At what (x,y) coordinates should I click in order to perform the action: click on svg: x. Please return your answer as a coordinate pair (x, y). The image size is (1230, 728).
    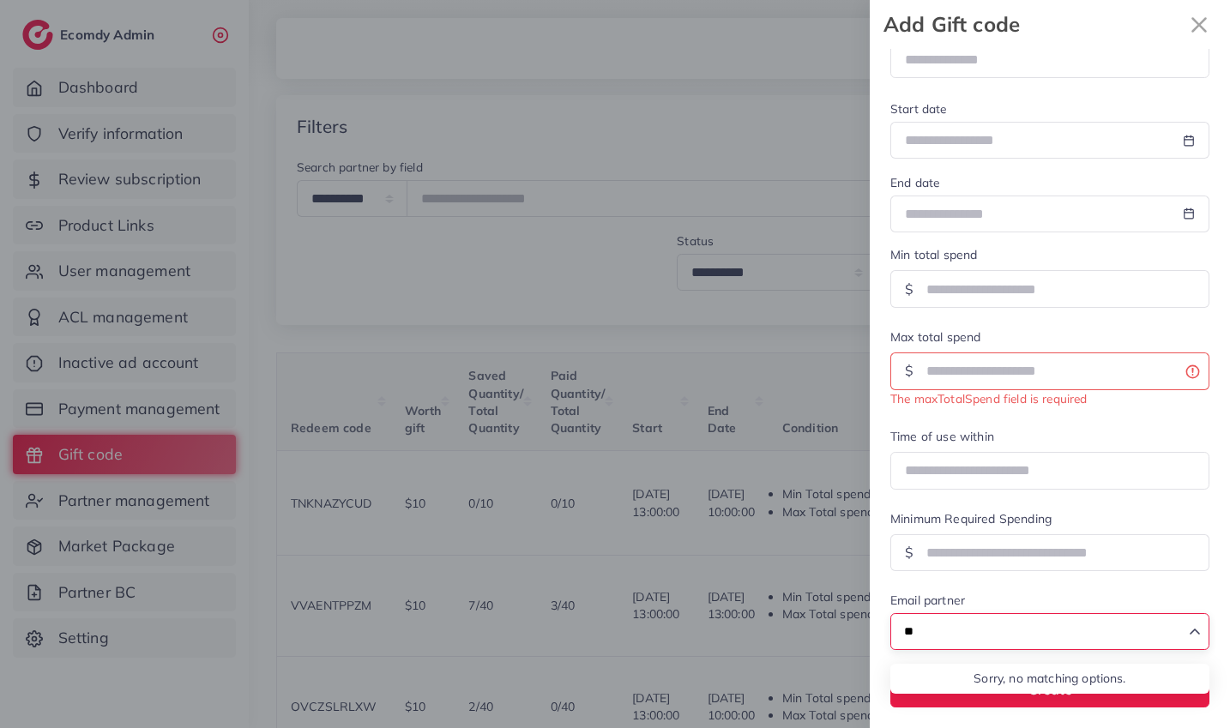
    Looking at the image, I should click on (1199, 25).